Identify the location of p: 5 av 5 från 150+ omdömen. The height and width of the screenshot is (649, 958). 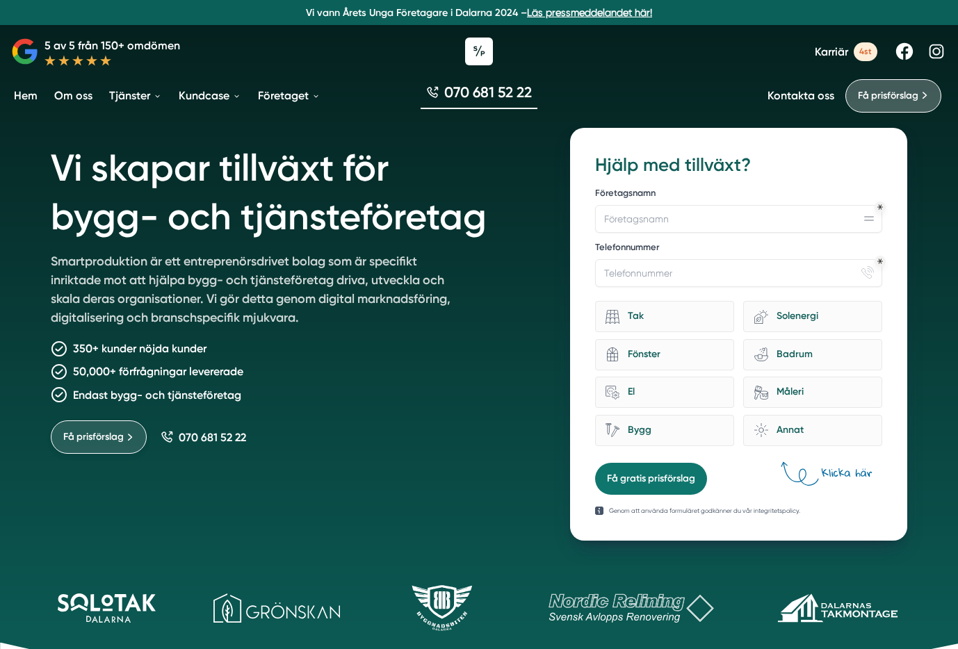
(112, 45).